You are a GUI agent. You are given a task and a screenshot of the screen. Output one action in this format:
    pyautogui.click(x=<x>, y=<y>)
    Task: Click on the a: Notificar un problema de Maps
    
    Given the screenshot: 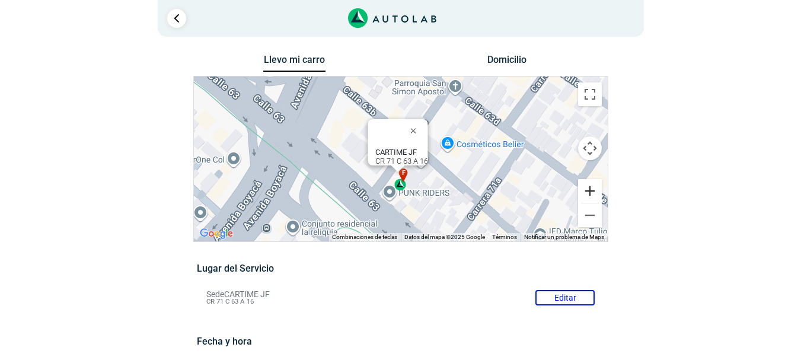 What is the action you would take?
    pyautogui.click(x=564, y=237)
    